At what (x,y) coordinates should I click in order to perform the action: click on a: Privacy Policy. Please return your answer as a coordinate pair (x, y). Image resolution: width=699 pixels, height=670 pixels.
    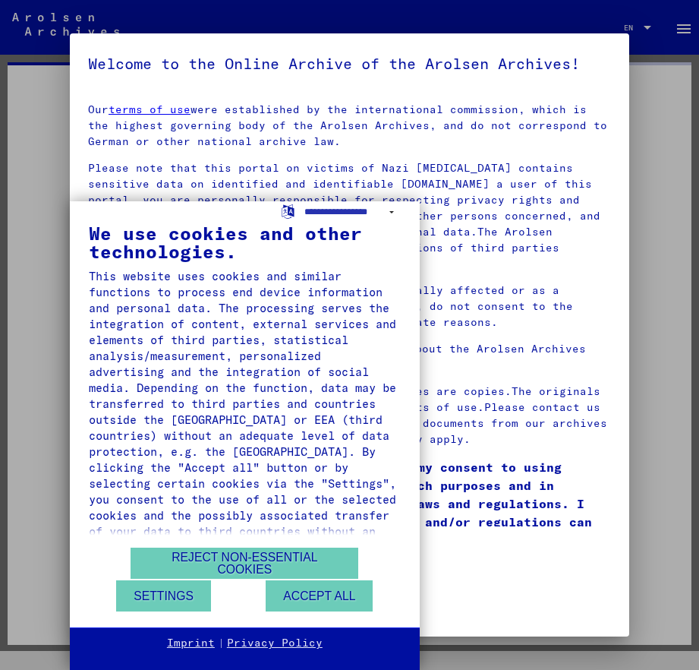
    Looking at the image, I should click on (275, 643).